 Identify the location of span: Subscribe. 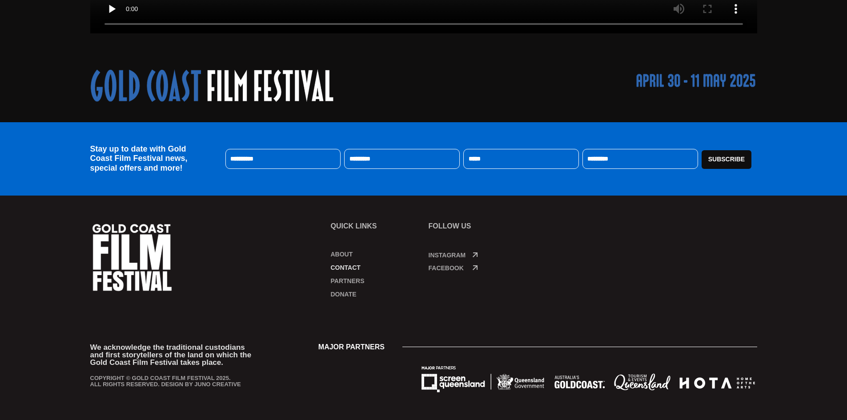
(727, 159).